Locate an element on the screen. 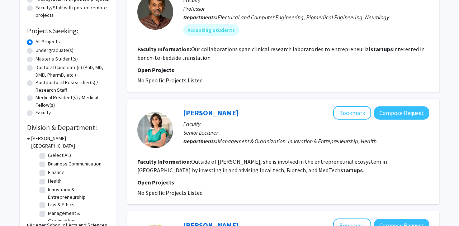  fg-read-more: Our collaborations span clinical research laboratories to entrepreneurial interested in bench-to-... is located at coordinates (281, 53).